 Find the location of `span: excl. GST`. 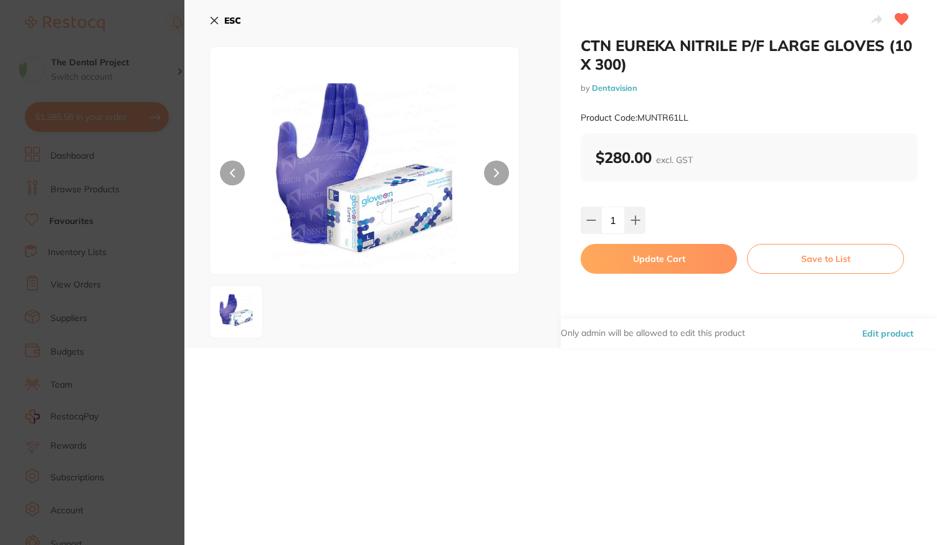

span: excl. GST is located at coordinates (674, 160).